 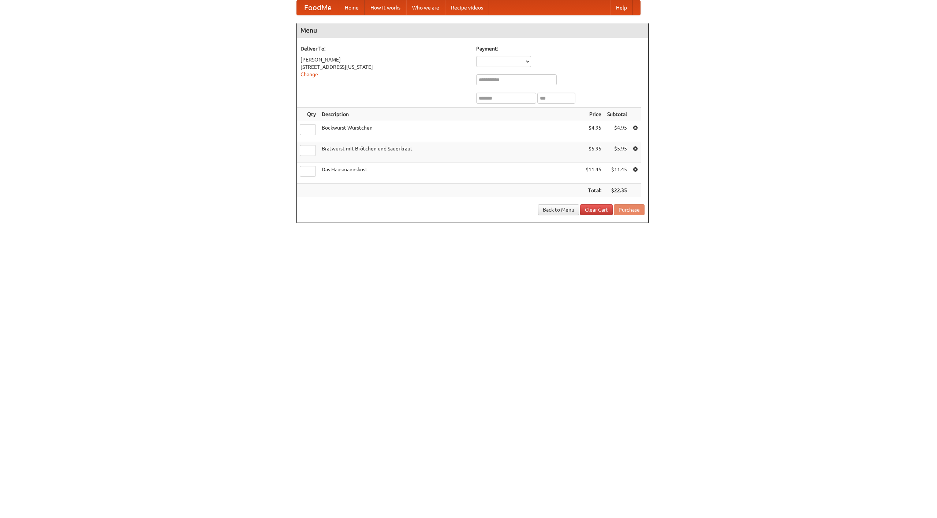 I want to click on a: FoodMe, so click(x=318, y=8).